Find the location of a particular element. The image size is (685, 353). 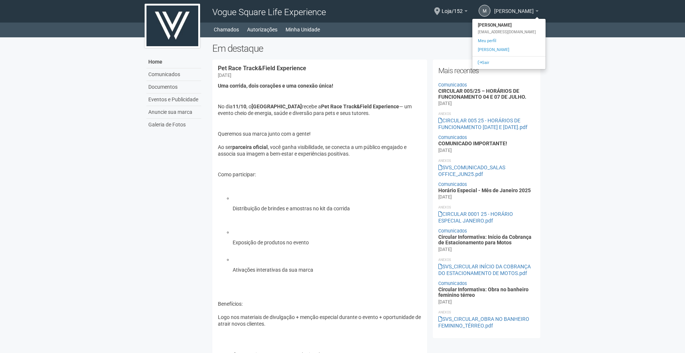

a: Eventos e Publicidade is located at coordinates (174, 100).